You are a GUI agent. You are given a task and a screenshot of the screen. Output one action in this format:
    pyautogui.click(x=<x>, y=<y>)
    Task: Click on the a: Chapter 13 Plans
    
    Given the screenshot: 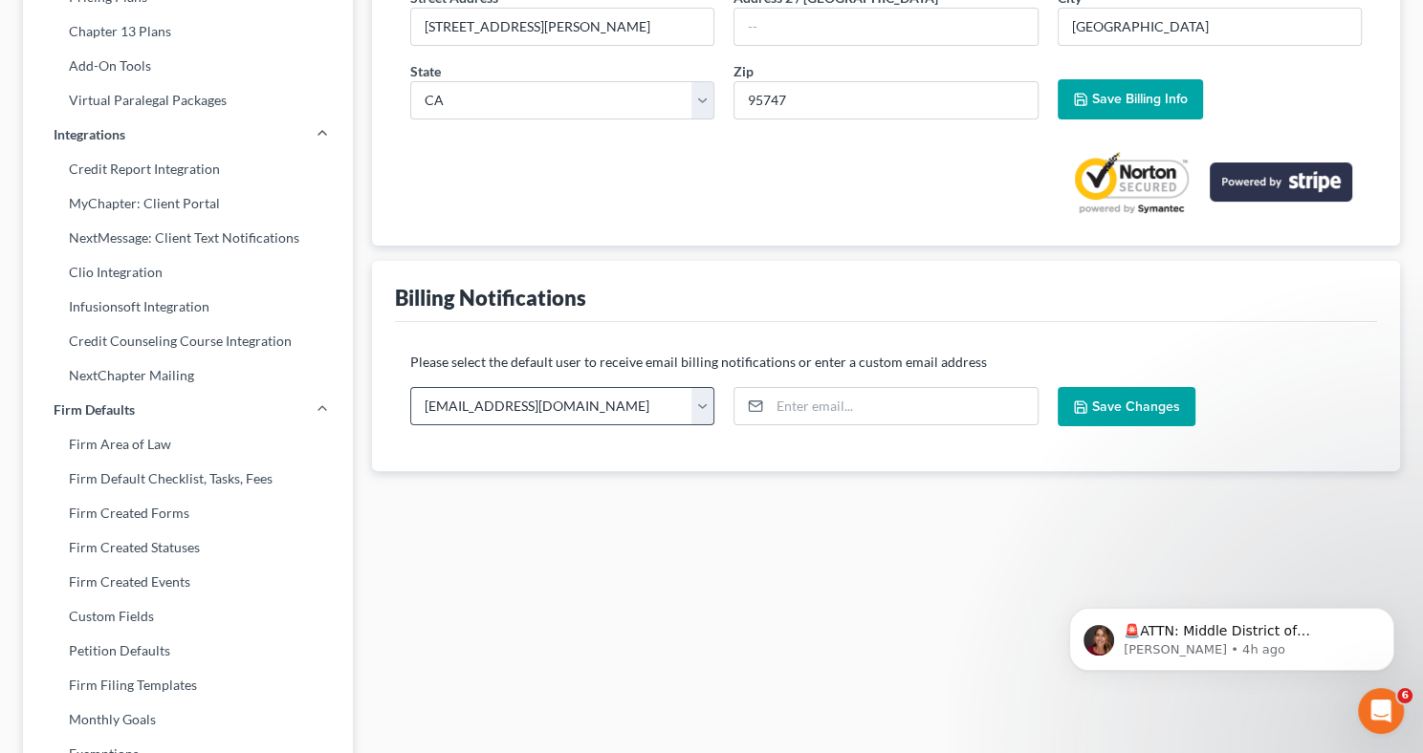 What is the action you would take?
    pyautogui.click(x=187, y=32)
    